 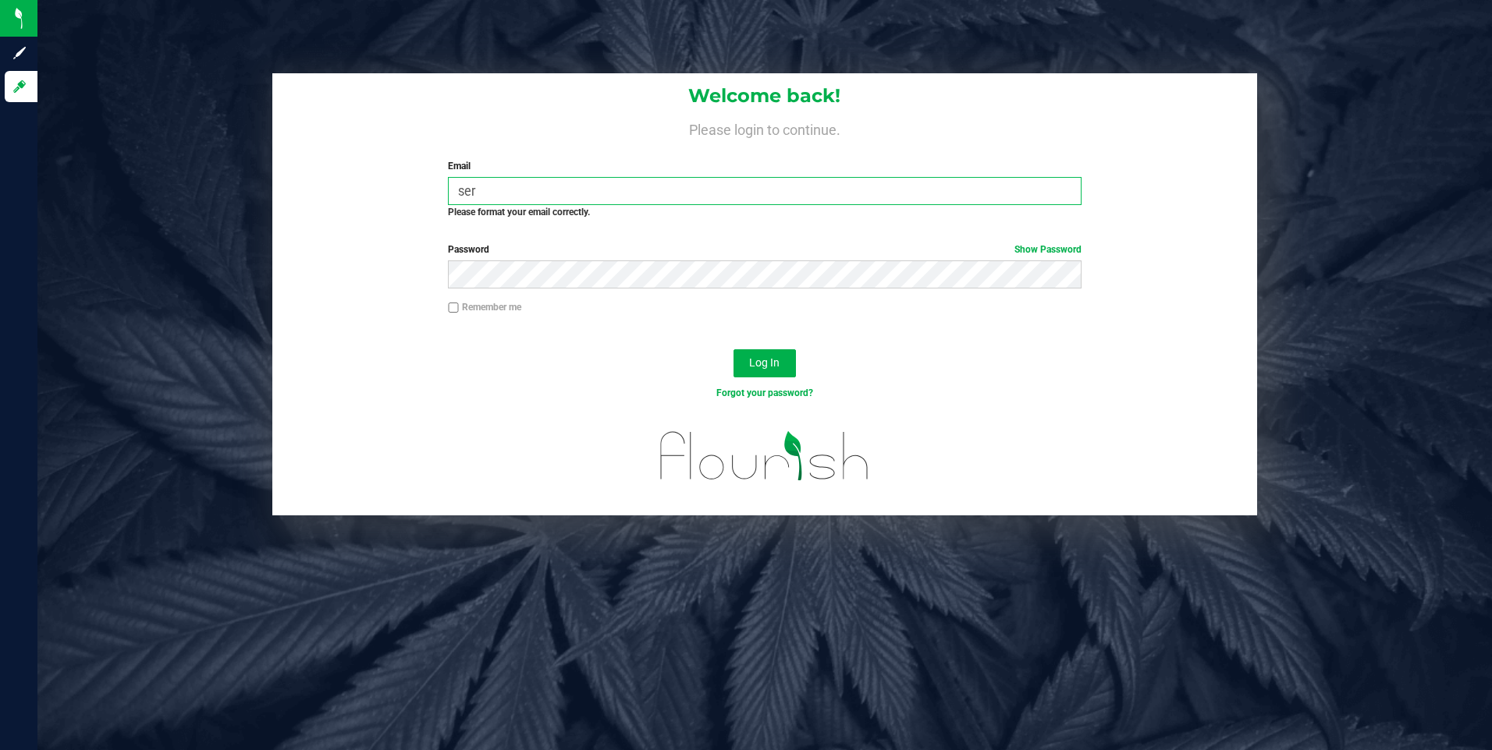 What do you see at coordinates (519, 212) in the screenshot?
I see `strong: Please format your email correctly.` at bounding box center [519, 212].